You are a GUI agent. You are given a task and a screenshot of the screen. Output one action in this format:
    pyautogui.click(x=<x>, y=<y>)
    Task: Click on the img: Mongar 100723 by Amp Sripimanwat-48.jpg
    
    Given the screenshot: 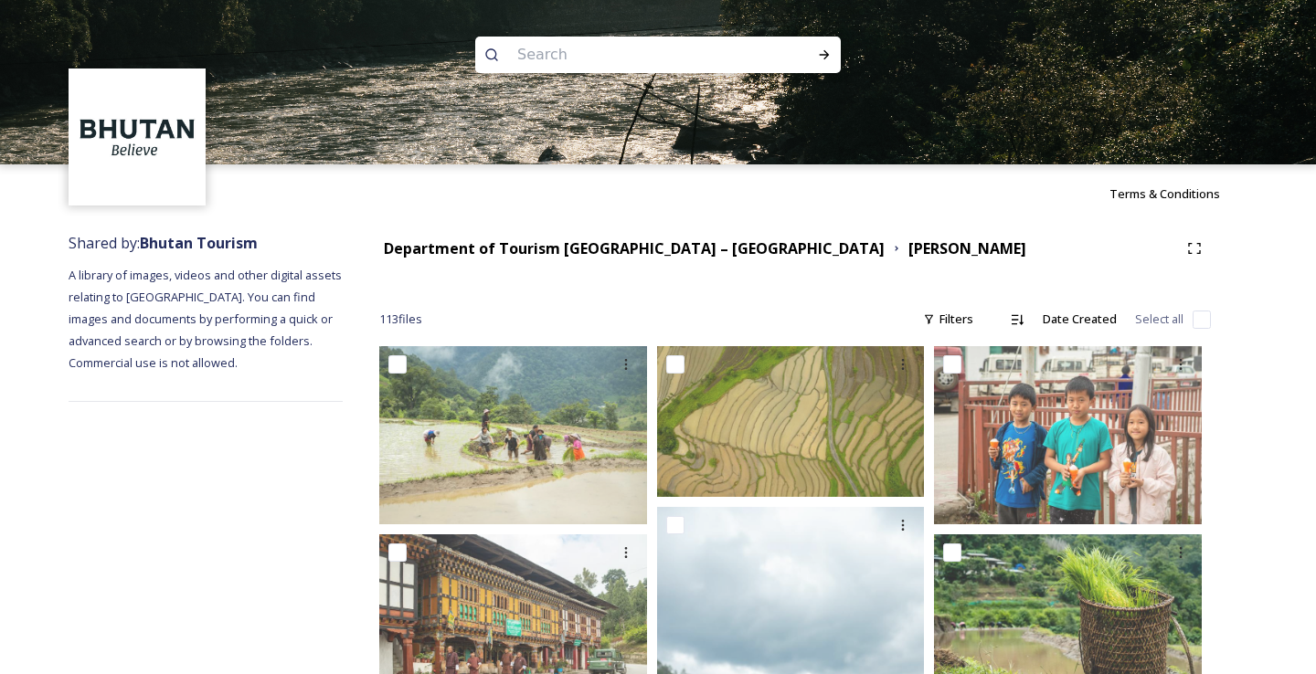 What is the action you would take?
    pyautogui.click(x=1067, y=435)
    